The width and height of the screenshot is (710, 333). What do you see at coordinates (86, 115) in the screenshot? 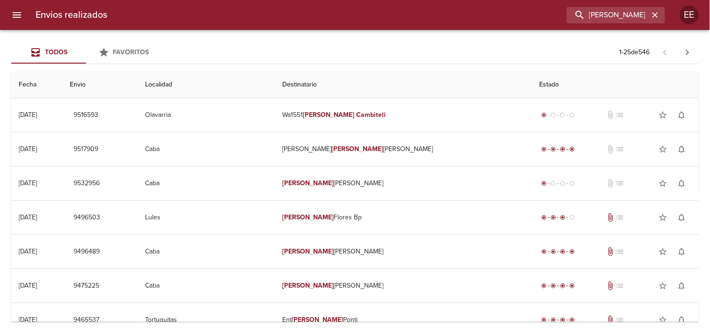
I see `button: 9516593` at bounding box center [86, 115].